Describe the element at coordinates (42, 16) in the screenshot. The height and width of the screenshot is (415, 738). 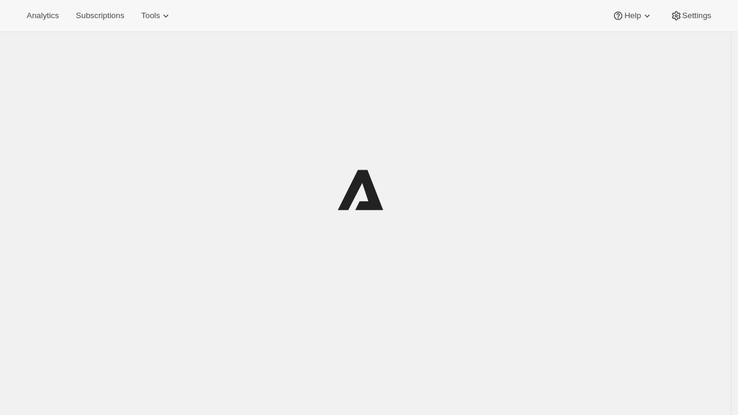
I see `button: Analytics` at that location.